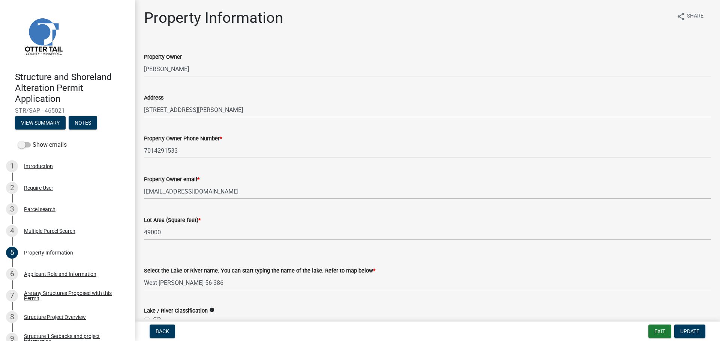 The height and width of the screenshot is (341, 720). I want to click on h4: Structure and Shoreland Alteration Permit Application, so click(72, 88).